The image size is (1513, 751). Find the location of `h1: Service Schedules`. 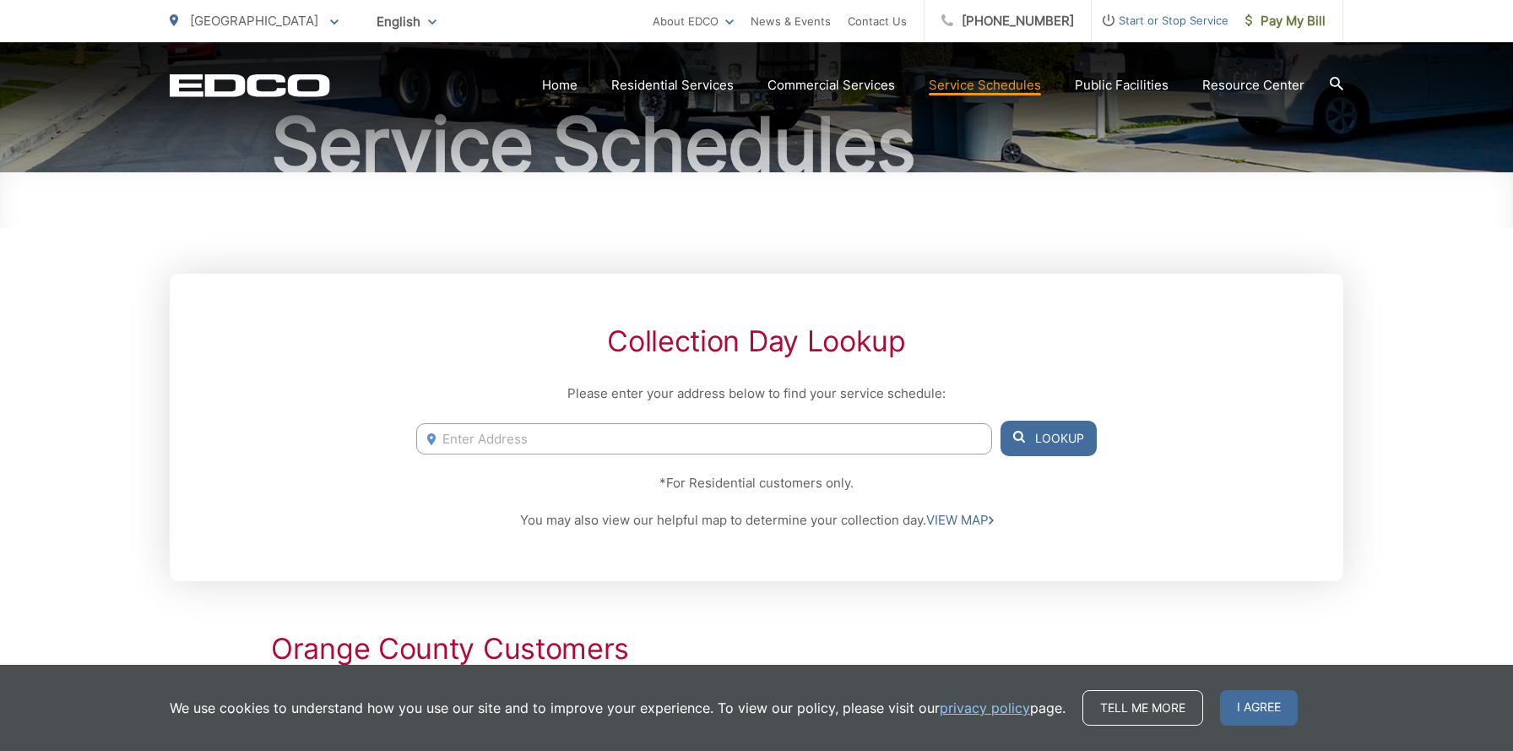

h1: Service Schedules is located at coordinates (756, 145).